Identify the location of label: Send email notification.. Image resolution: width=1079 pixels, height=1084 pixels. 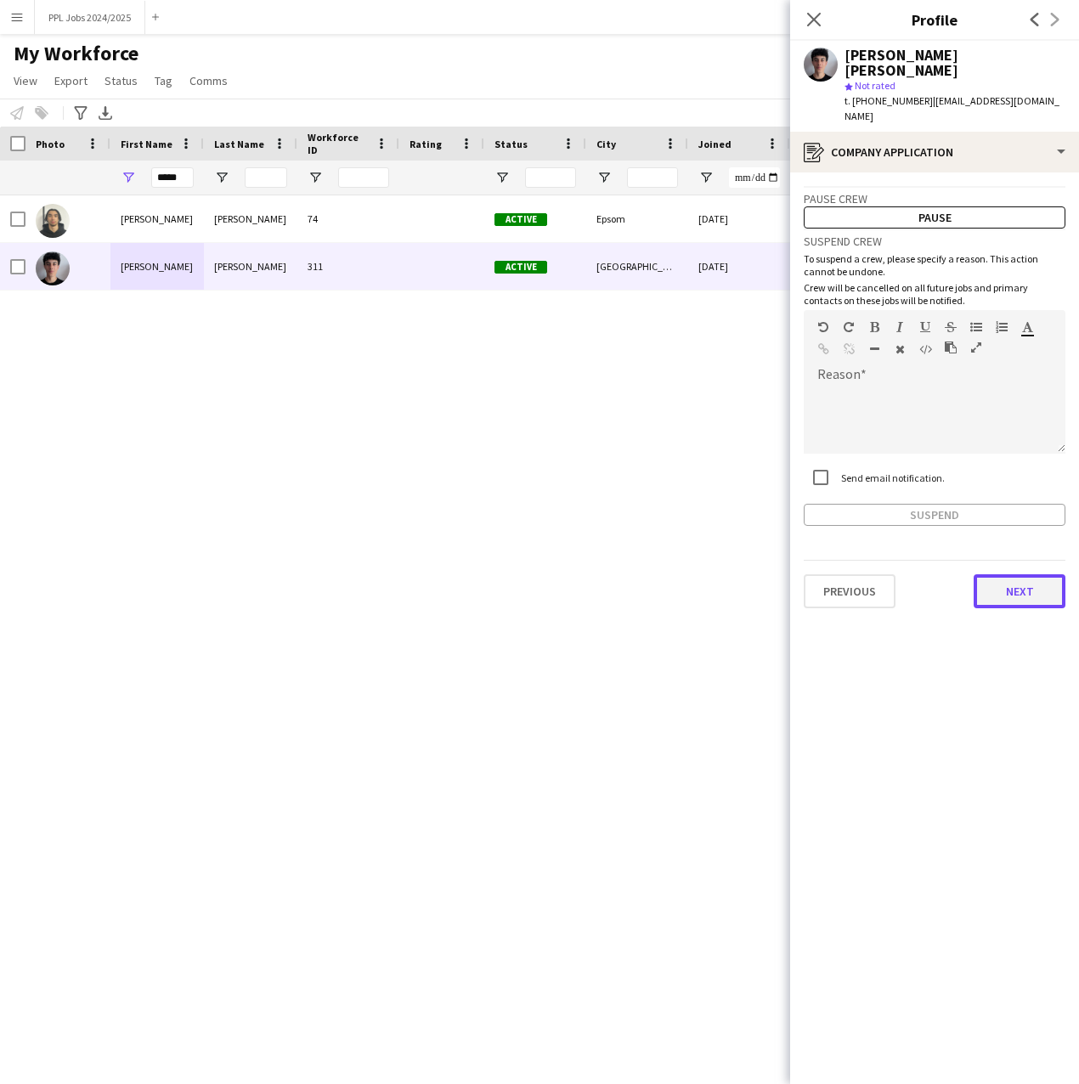
(891, 477).